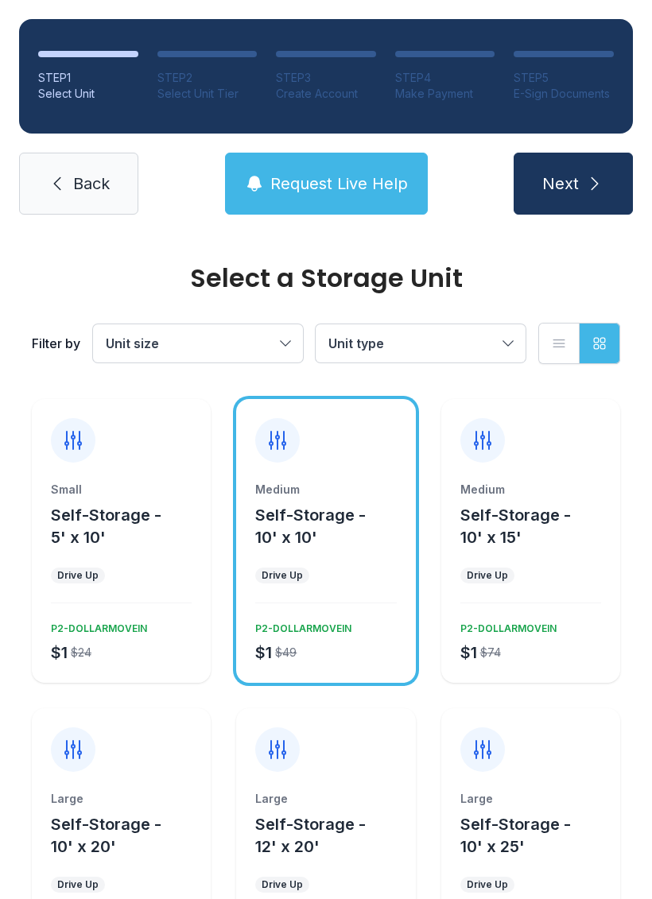 This screenshot has width=652, height=899. What do you see at coordinates (127, 526) in the screenshot?
I see `button: Self-Storage - 5' x 10'` at bounding box center [127, 526].